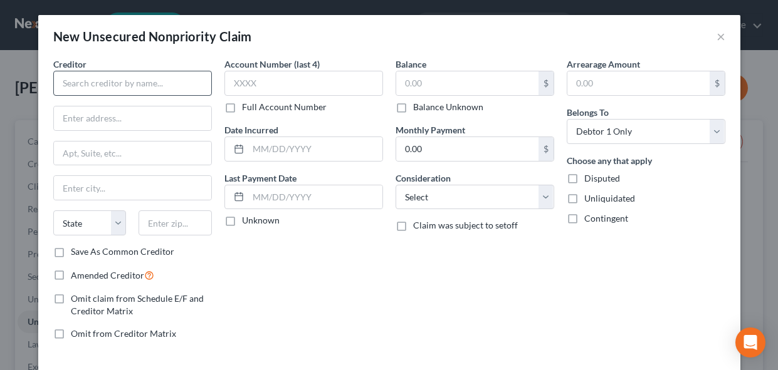  What do you see at coordinates (175, 223) in the screenshot?
I see `input: Enter zip...` at bounding box center [175, 223].